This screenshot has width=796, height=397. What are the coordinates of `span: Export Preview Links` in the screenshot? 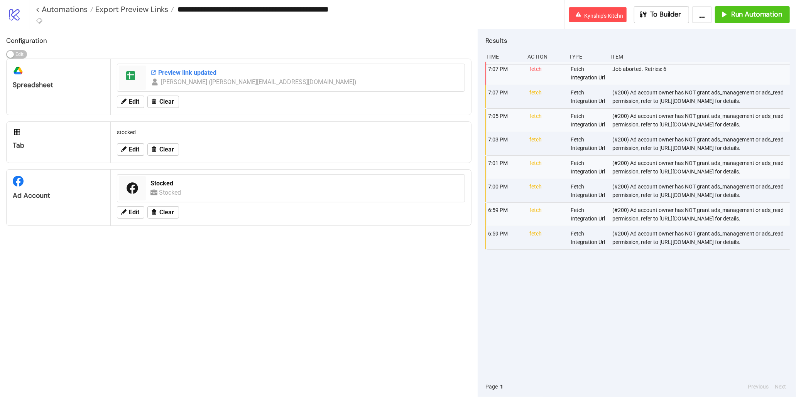 It's located at (131, 9).